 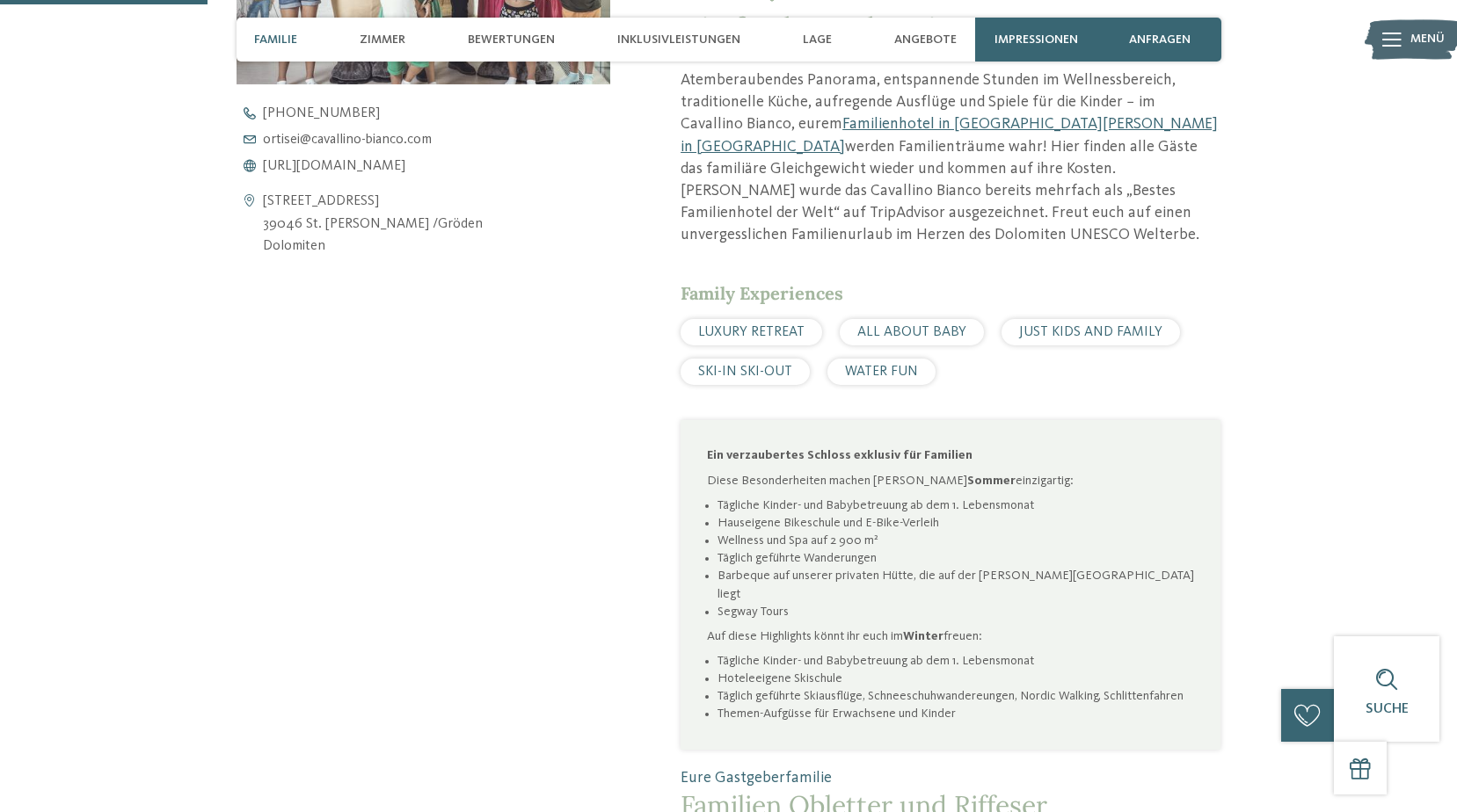 I want to click on span: Familie, so click(x=276, y=40).